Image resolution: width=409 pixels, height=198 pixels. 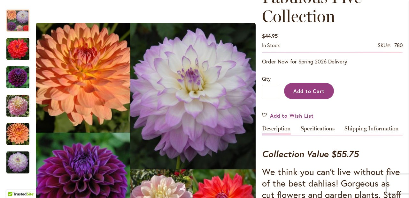 I want to click on a: Specifications, so click(x=317, y=130).